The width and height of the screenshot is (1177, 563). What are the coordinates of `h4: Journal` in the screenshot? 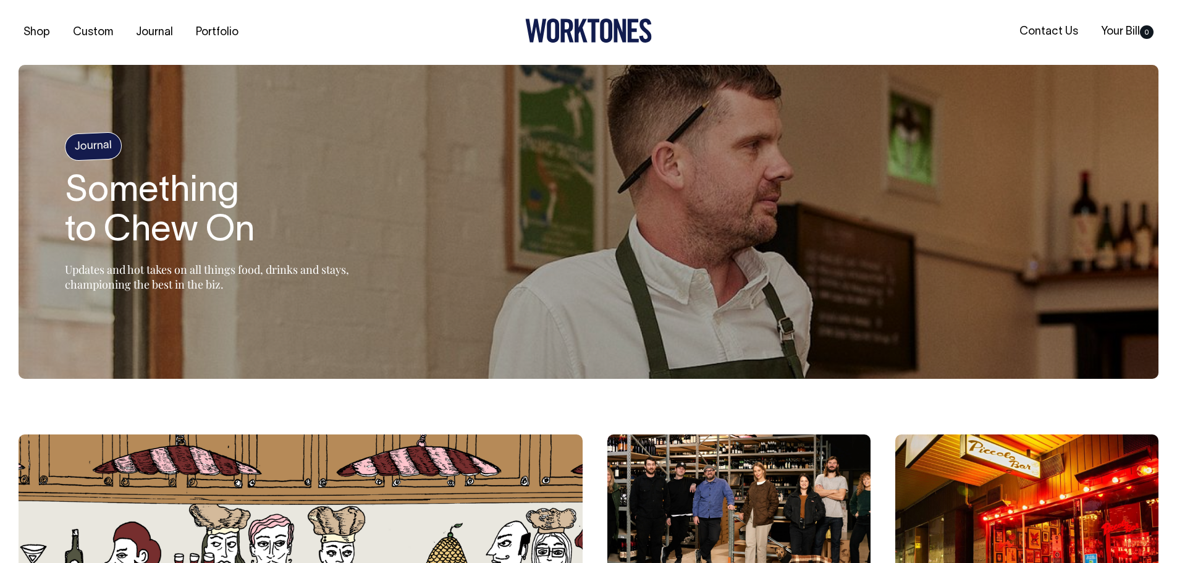 It's located at (93, 146).